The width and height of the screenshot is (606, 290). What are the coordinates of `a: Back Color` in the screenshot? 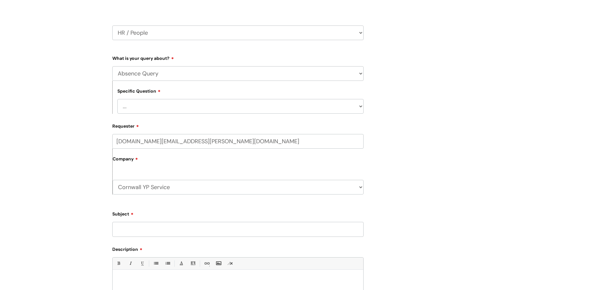 It's located at (193, 263).